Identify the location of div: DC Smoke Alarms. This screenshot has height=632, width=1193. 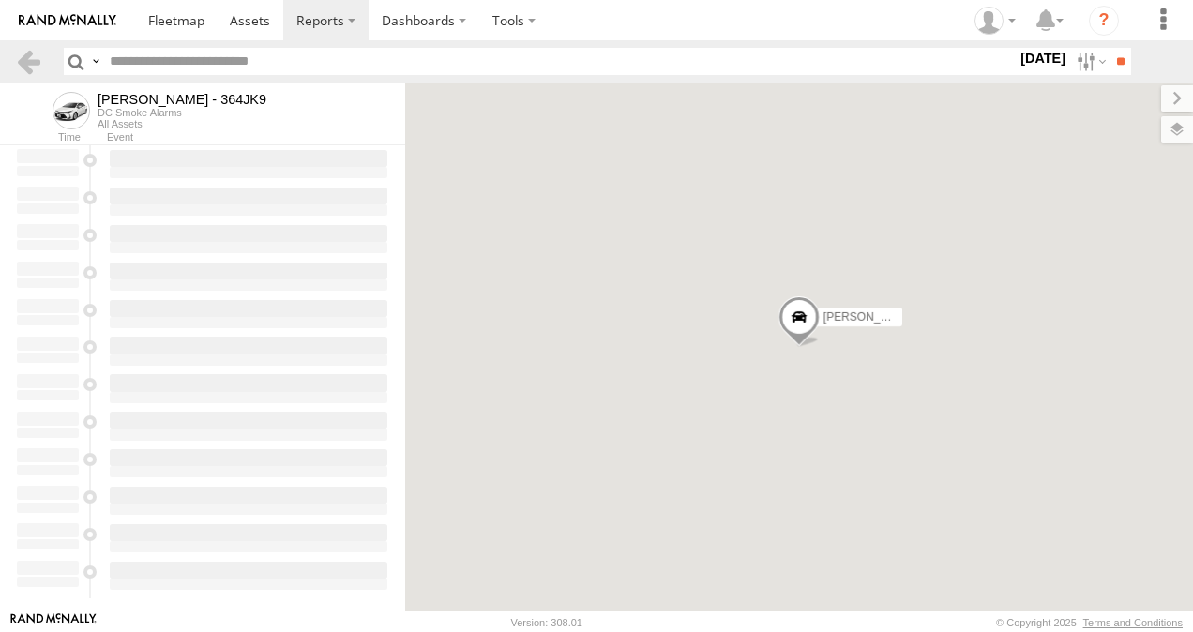
(182, 113).